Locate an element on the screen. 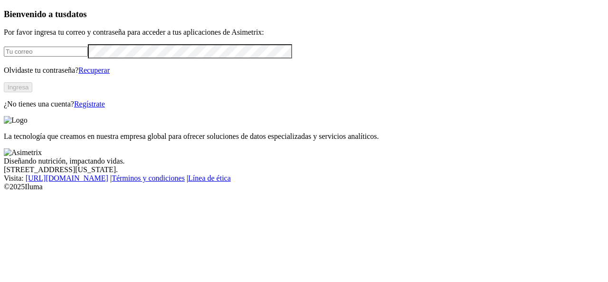  h3: Bienvenido a tus is located at coordinates (304, 14).